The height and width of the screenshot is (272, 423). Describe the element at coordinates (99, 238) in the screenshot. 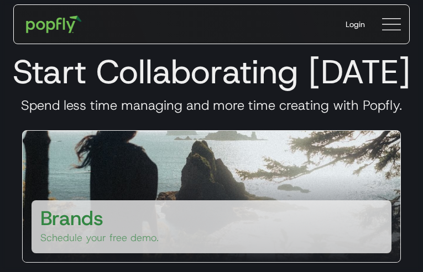

I see `p: Schedule your free demo.` at that location.